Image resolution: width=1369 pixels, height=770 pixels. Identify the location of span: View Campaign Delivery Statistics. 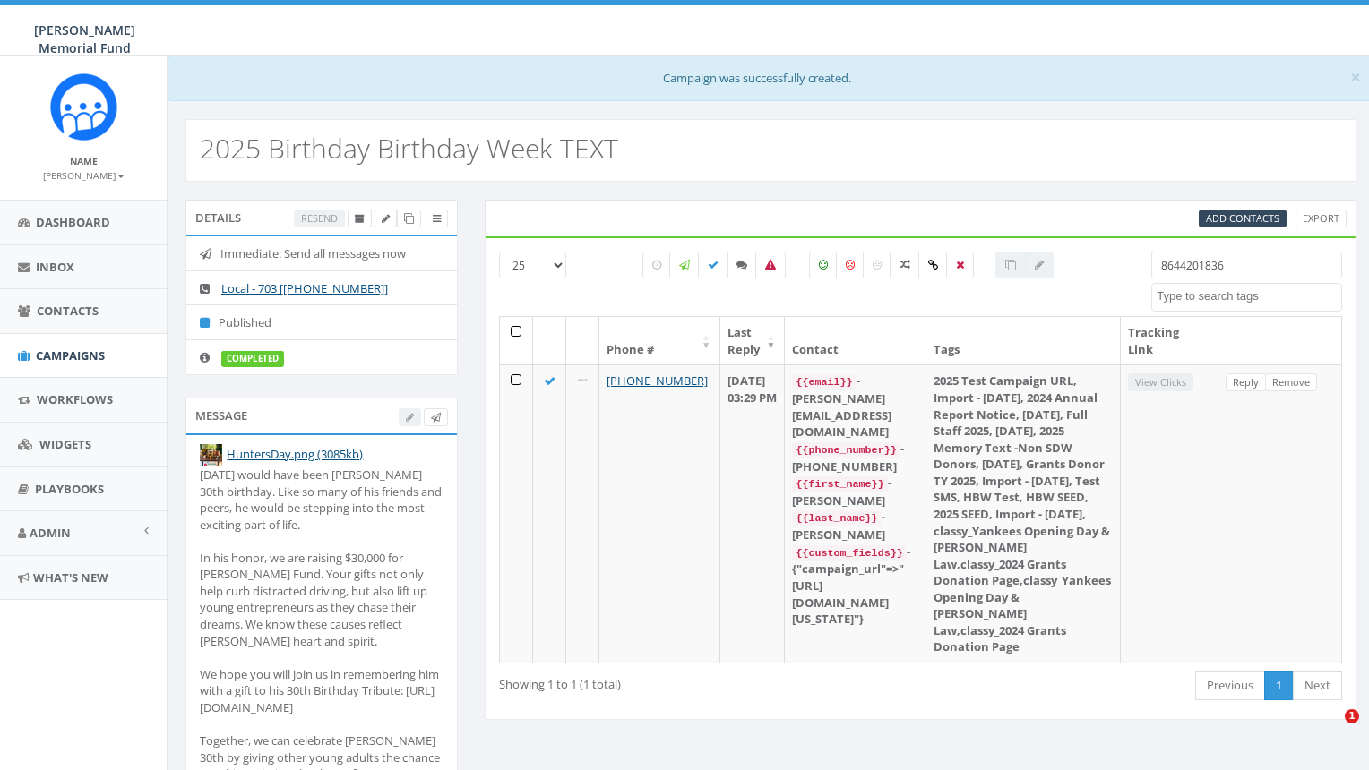
(436, 218).